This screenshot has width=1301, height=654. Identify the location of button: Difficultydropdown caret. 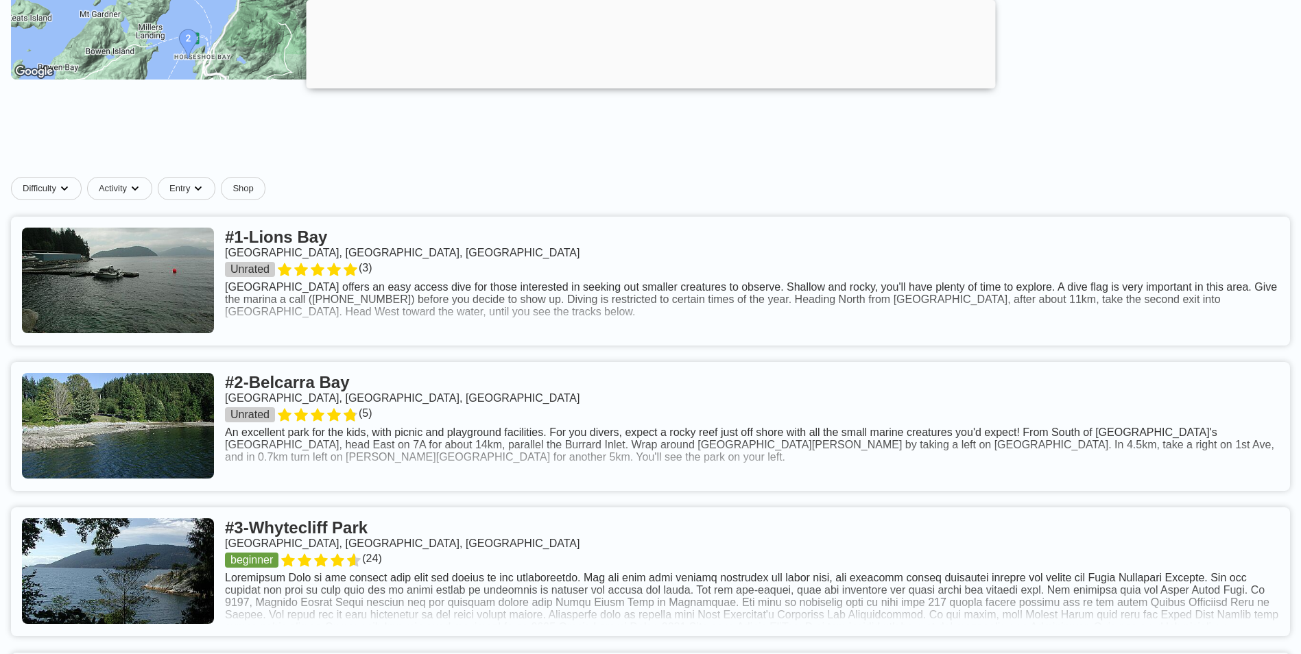
(49, 189).